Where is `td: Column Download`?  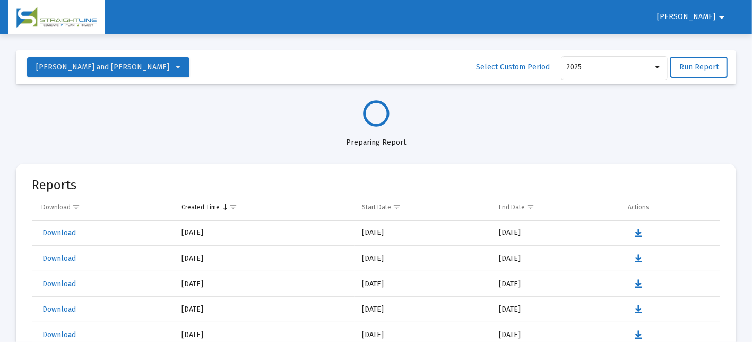
td: Column Download is located at coordinates (103, 207).